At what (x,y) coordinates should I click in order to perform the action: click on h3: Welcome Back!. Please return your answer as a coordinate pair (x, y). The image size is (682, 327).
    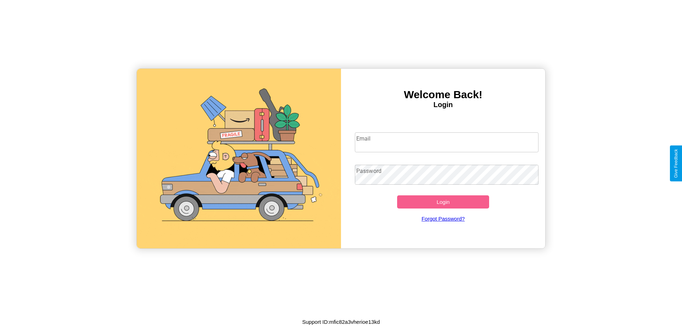
    Looking at the image, I should click on (443, 95).